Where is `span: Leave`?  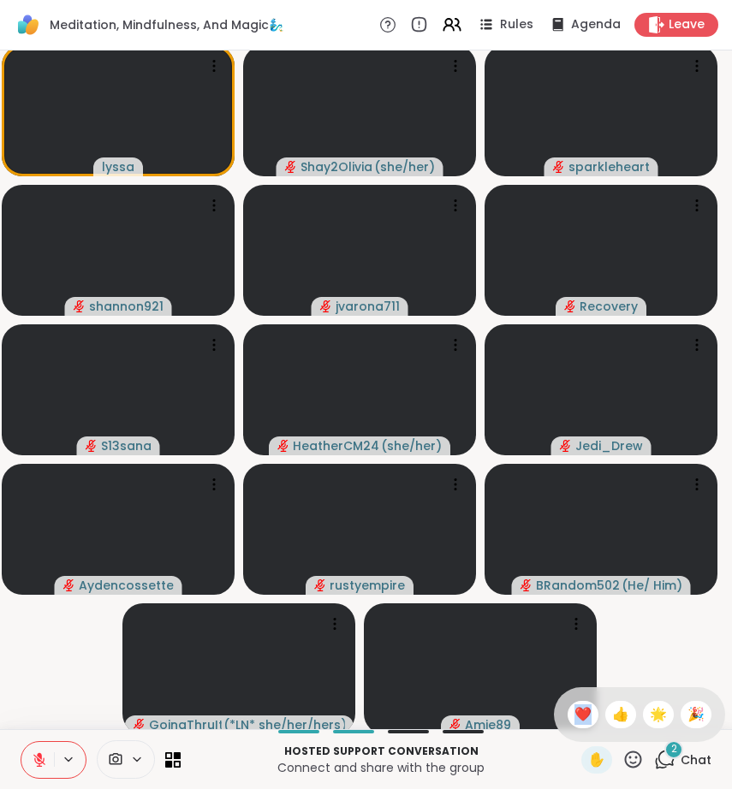 span: Leave is located at coordinates (686, 25).